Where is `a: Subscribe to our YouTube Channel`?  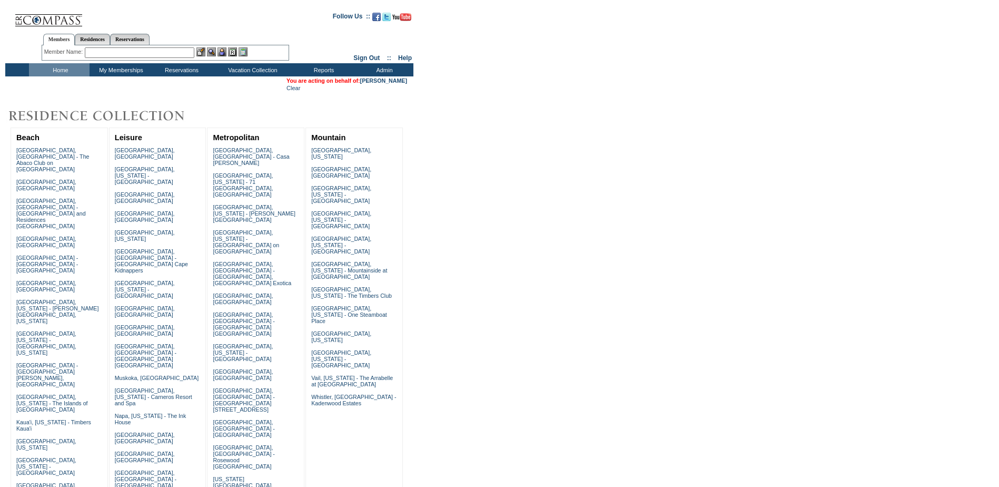
a: Subscribe to our YouTube Channel is located at coordinates (402, 19).